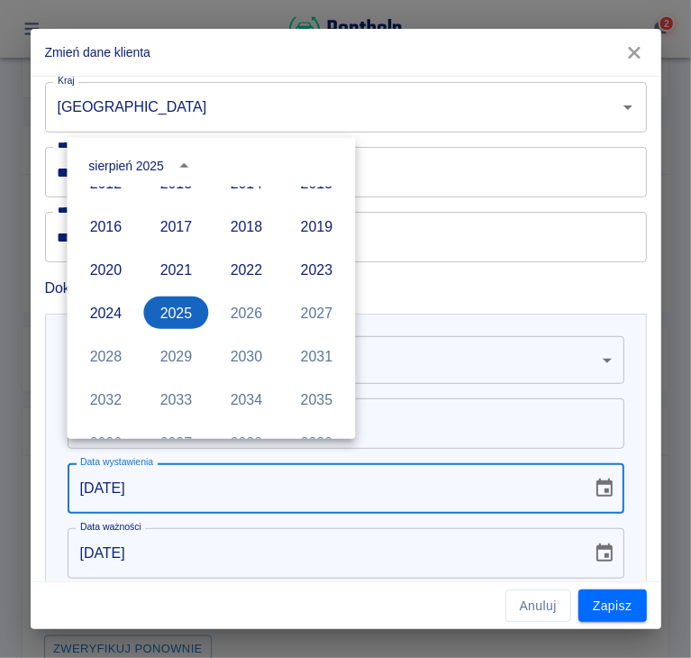  Describe the element at coordinates (105, 226) in the screenshot. I see `button: 2016` at that location.